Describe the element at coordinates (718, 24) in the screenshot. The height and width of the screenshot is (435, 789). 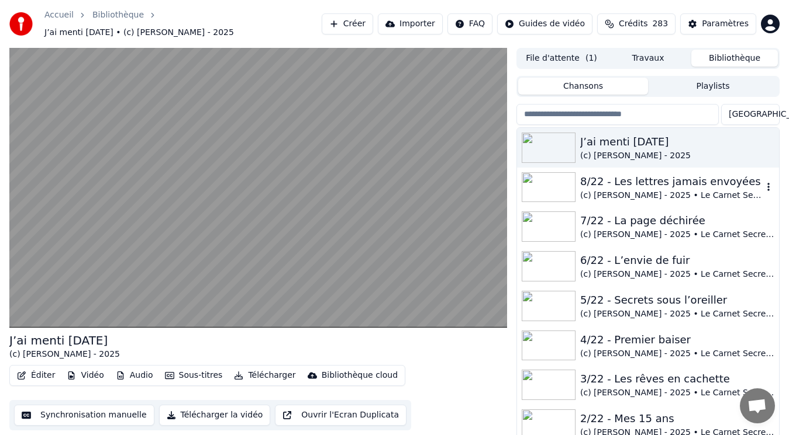
I see `button: Paramètres` at that location.